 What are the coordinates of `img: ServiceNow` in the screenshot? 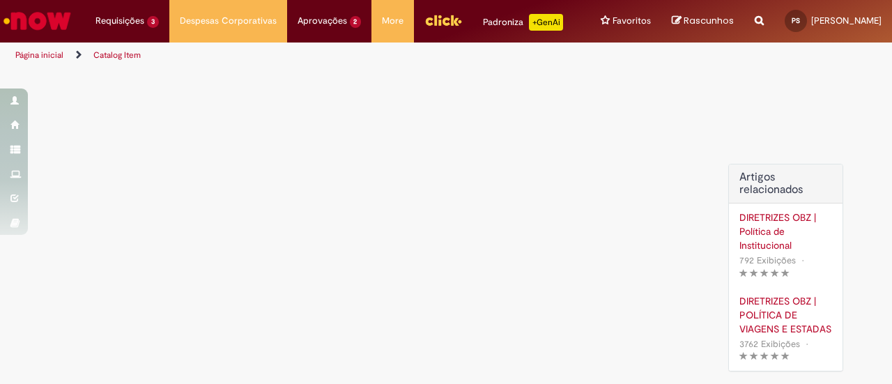 It's located at (37, 21).